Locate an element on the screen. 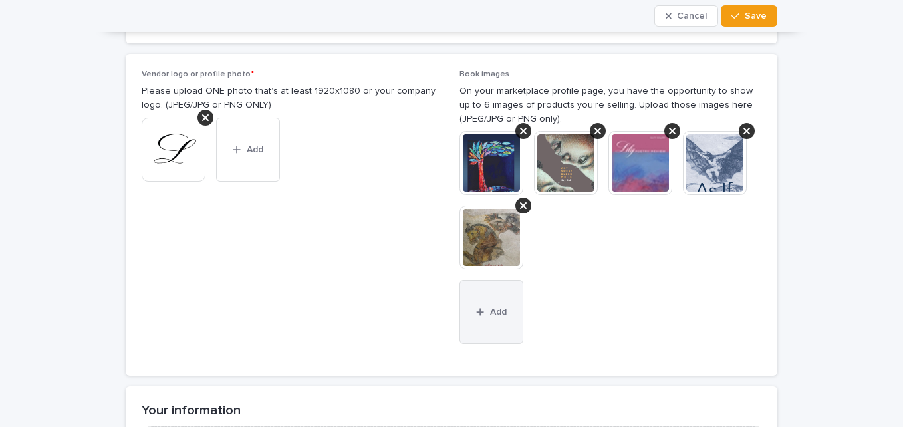  button: Cancel is located at coordinates (686, 16).